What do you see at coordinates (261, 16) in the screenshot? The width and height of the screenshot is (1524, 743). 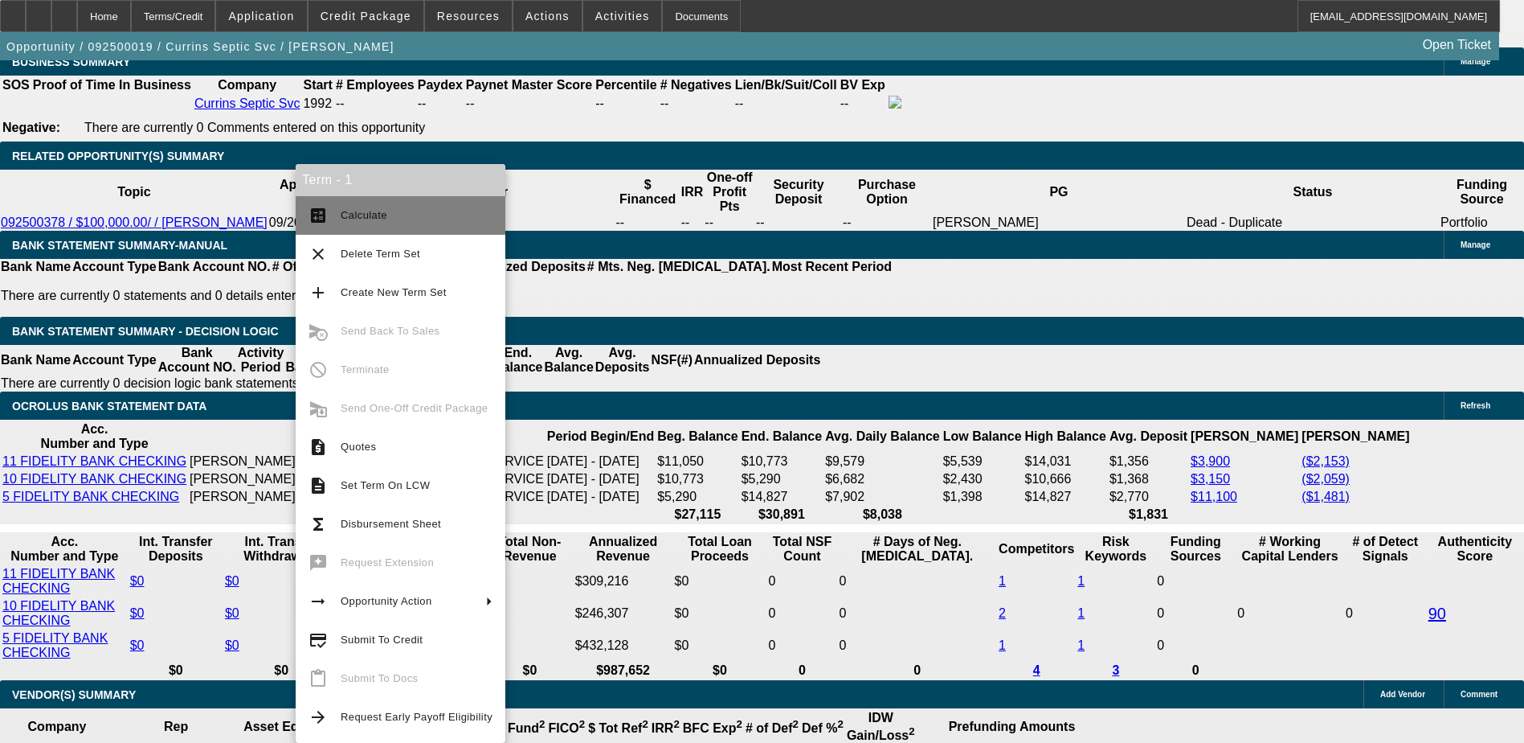 I see `span: Application` at bounding box center [261, 16].